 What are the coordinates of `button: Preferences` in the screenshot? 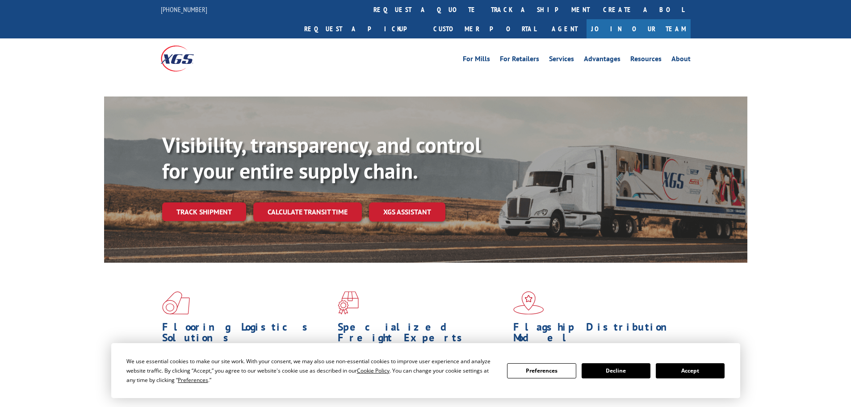 It's located at (541, 371).